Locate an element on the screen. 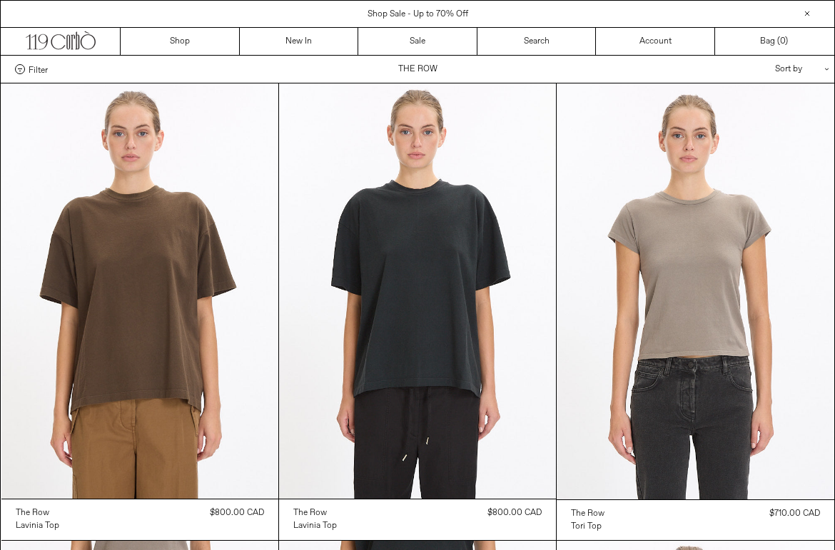  a: Account is located at coordinates (655, 41).